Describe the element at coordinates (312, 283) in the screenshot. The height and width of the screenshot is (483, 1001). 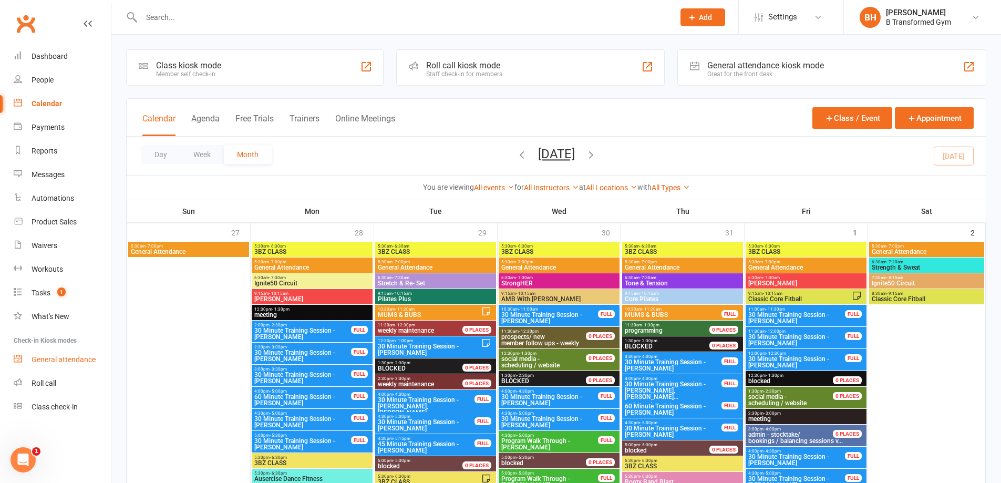
I see `span: Ignite50 Circuit` at that location.